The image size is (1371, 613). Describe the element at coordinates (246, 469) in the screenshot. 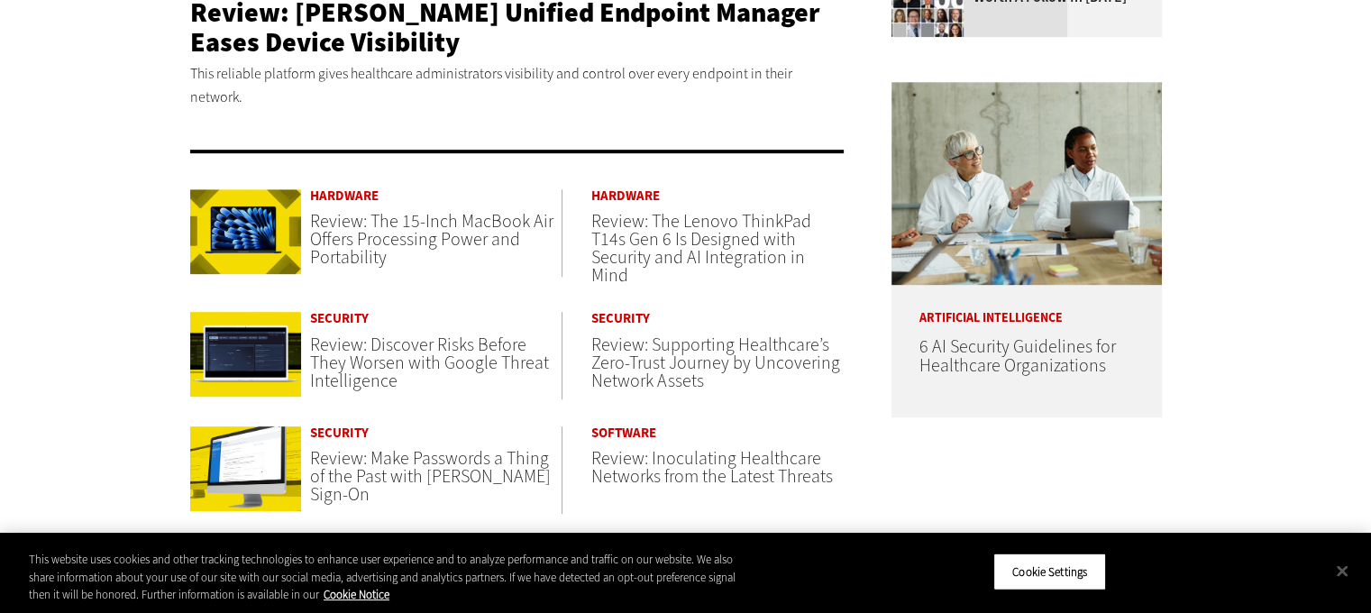

I see `img: Ivanti Zero Sign-On platform` at that location.